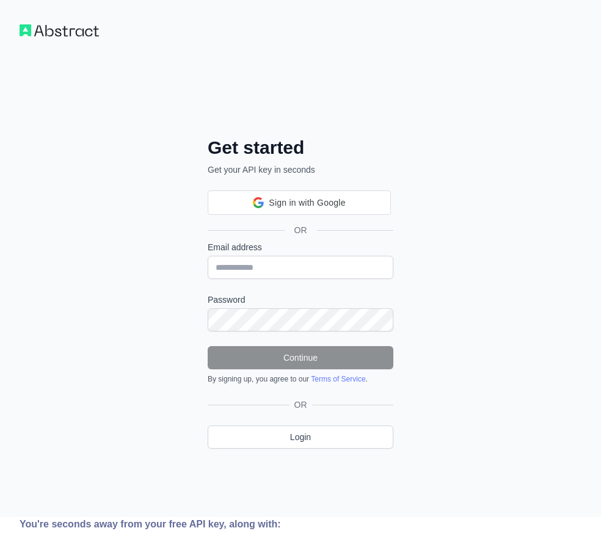 The width and height of the screenshot is (601, 539). Describe the element at coordinates (299, 203) in the screenshot. I see `div: Sign in with Google` at that location.